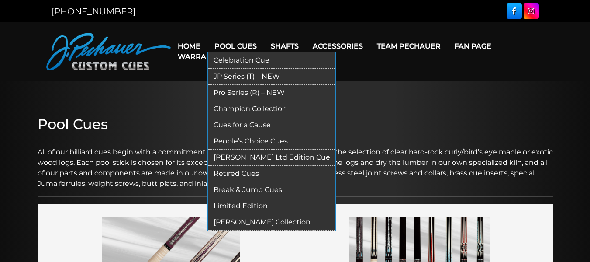  Describe the element at coordinates (295, 124) in the screenshot. I see `h2: Pool Cues` at that location.